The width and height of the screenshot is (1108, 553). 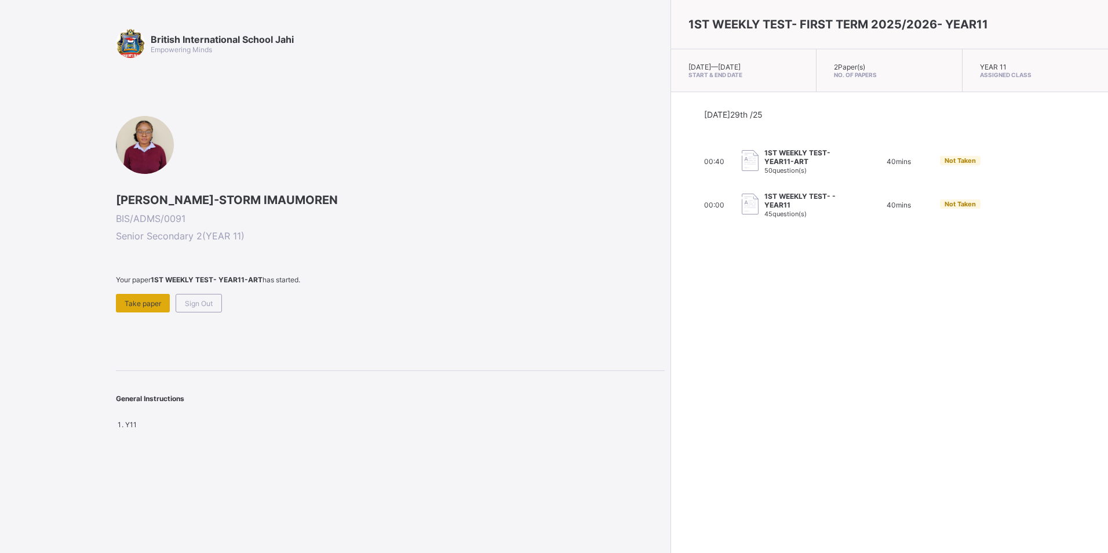 I want to click on b: 1ST WEEKLY TEST- YEAR11-ART, so click(x=206, y=279).